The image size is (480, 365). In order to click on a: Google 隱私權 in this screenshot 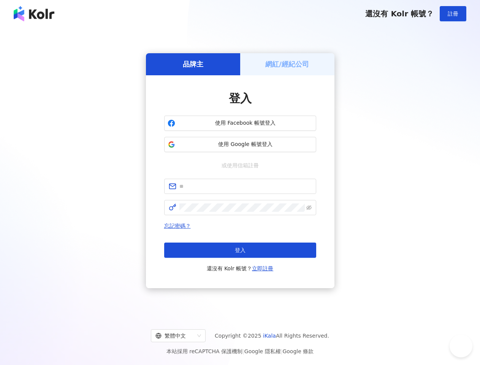, I will do `click(263, 351)`.